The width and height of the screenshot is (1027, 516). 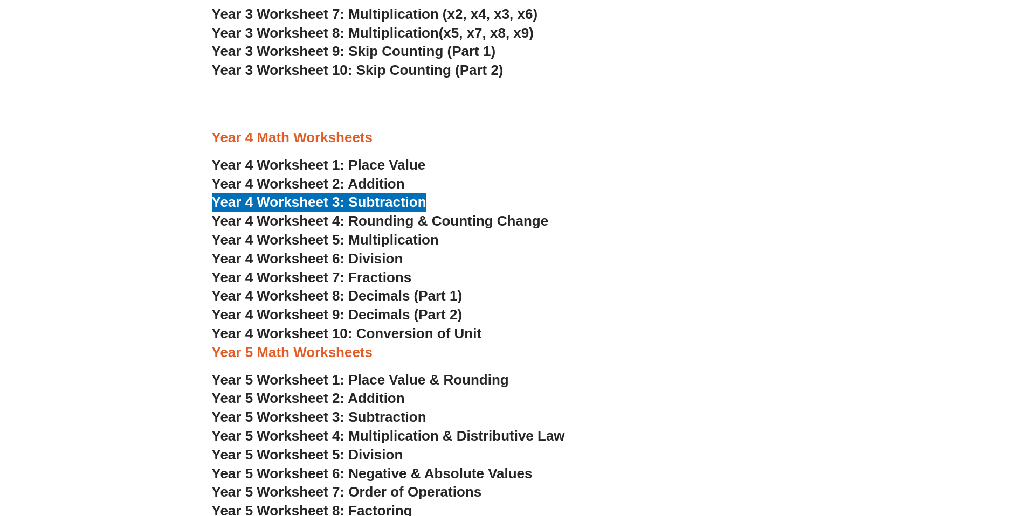 I want to click on span: Year 4 Worksheet 5: Multiplication, so click(x=325, y=240).